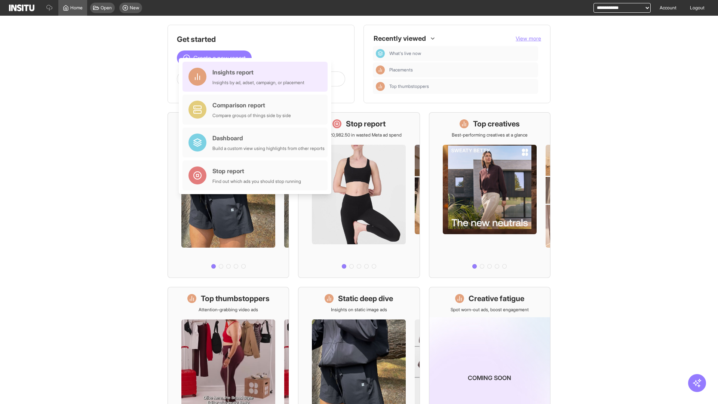 Image resolution: width=718 pixels, height=404 pixels. What do you see at coordinates (496, 124) in the screenshot?
I see `h1: Top creatives` at bounding box center [496, 124].